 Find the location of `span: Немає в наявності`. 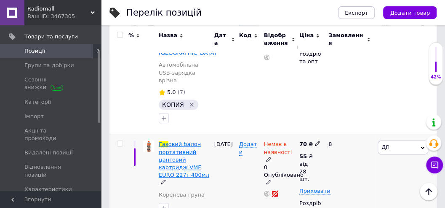

span: Немає в наявності is located at coordinates (278, 149).